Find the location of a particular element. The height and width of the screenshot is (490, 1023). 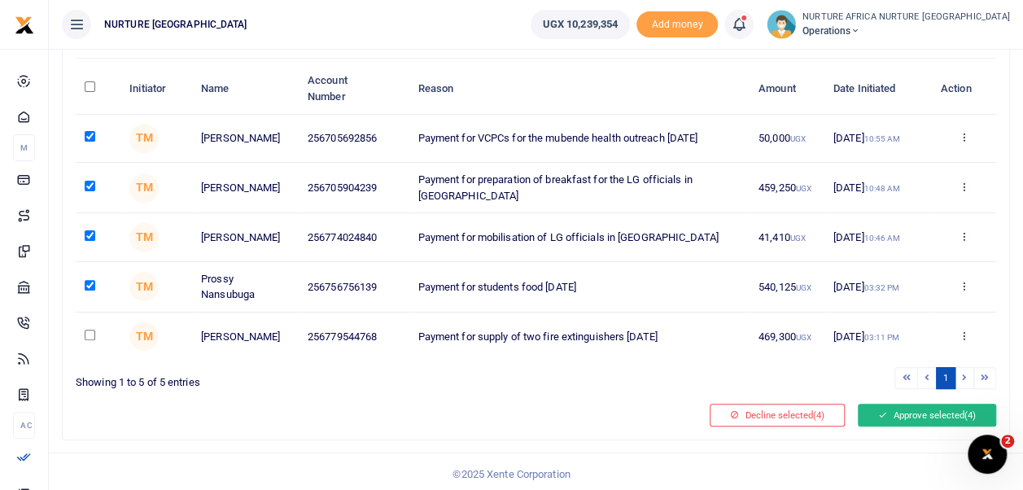

th: Account Number: activate to sort column ascending is located at coordinates (354, 89).